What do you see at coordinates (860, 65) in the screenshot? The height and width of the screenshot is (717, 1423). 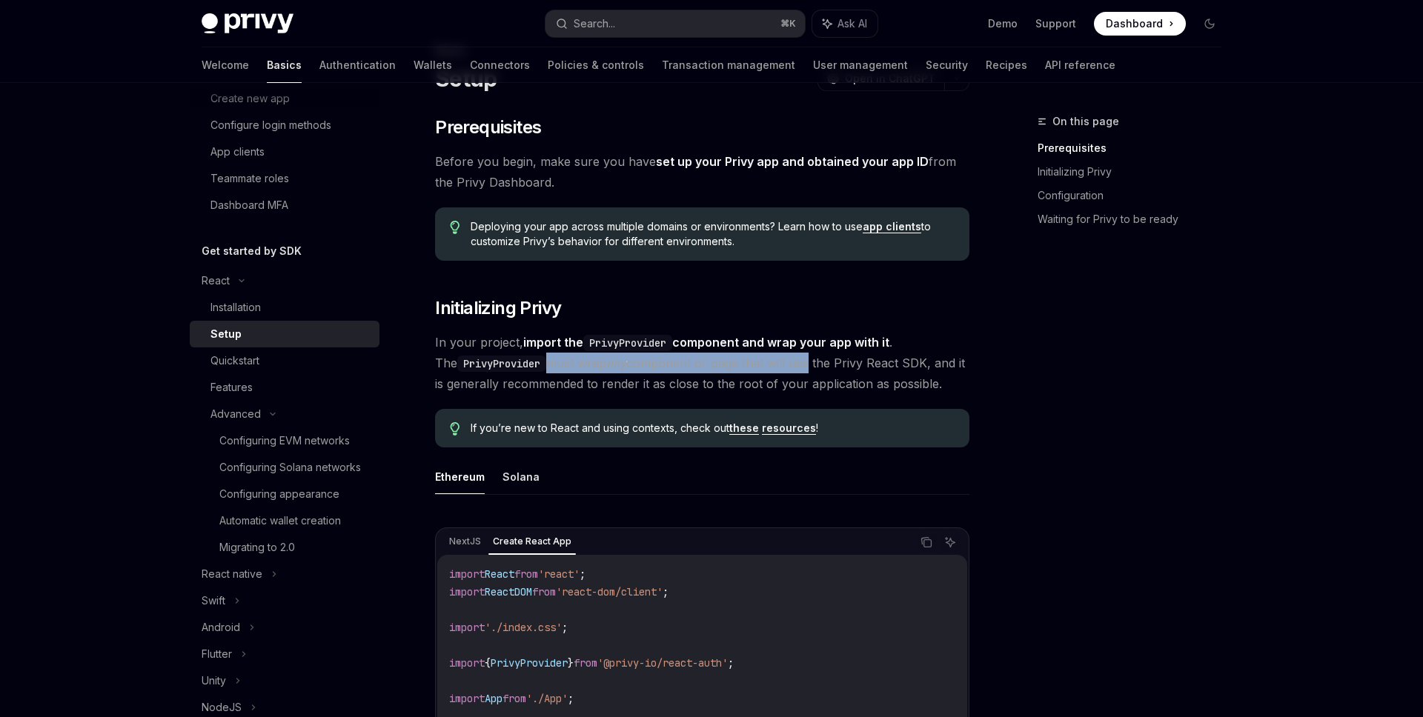 I see `a: User management` at bounding box center [860, 65].